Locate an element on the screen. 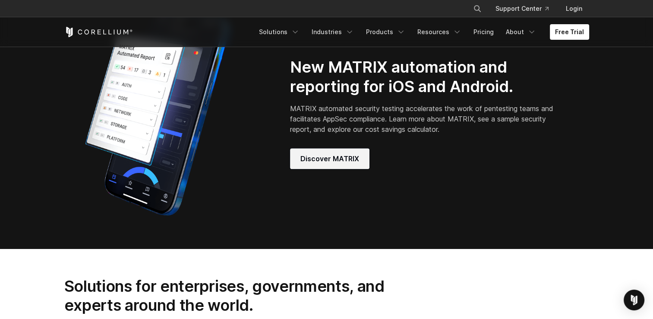 This screenshot has width=653, height=319. a: About is located at coordinates (521, 32).